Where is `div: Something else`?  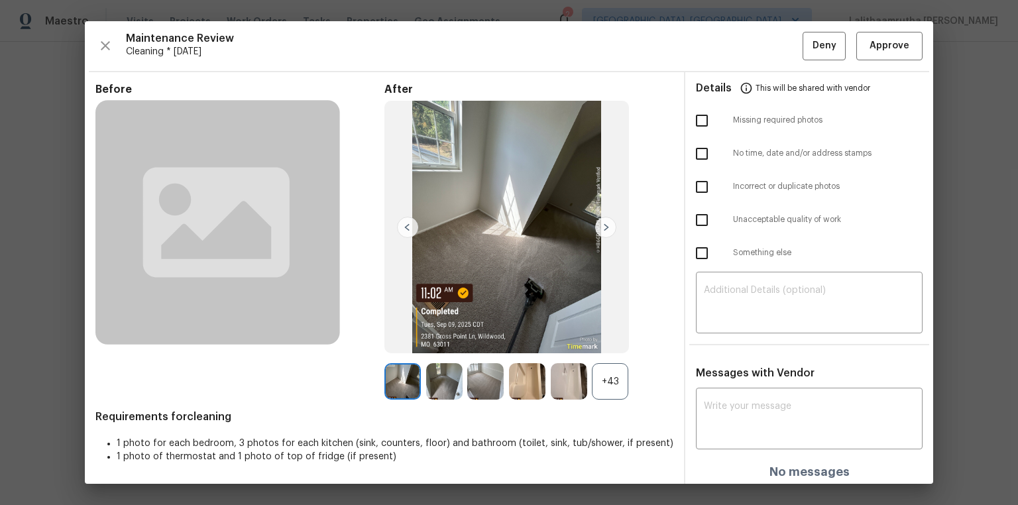
div: Something else is located at coordinates (809, 253).